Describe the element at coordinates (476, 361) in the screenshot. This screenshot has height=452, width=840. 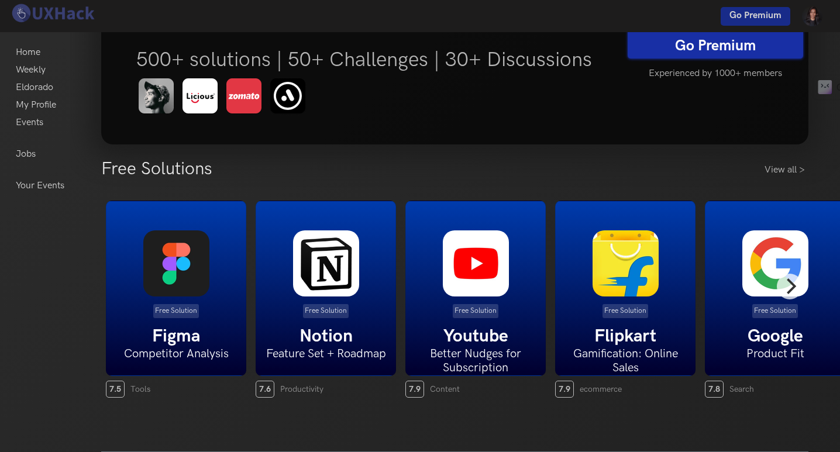
I see `h6: Better Nudges for Subscription` at that location.